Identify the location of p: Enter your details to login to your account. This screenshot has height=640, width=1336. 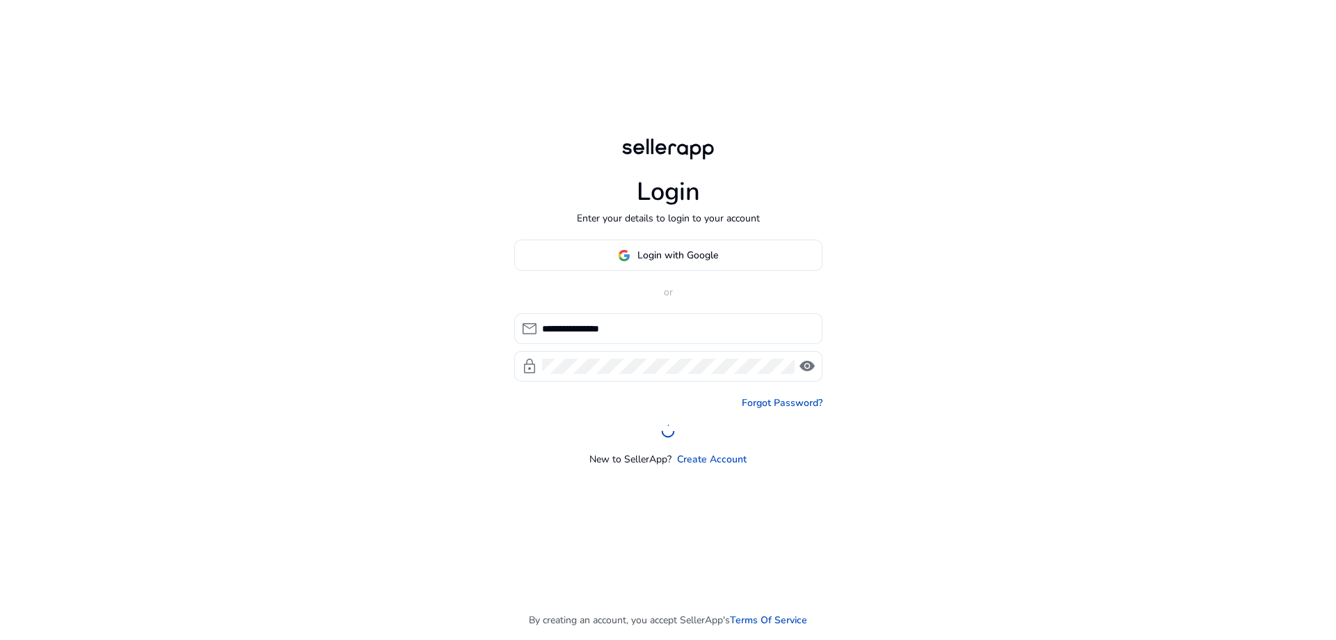
(668, 218).